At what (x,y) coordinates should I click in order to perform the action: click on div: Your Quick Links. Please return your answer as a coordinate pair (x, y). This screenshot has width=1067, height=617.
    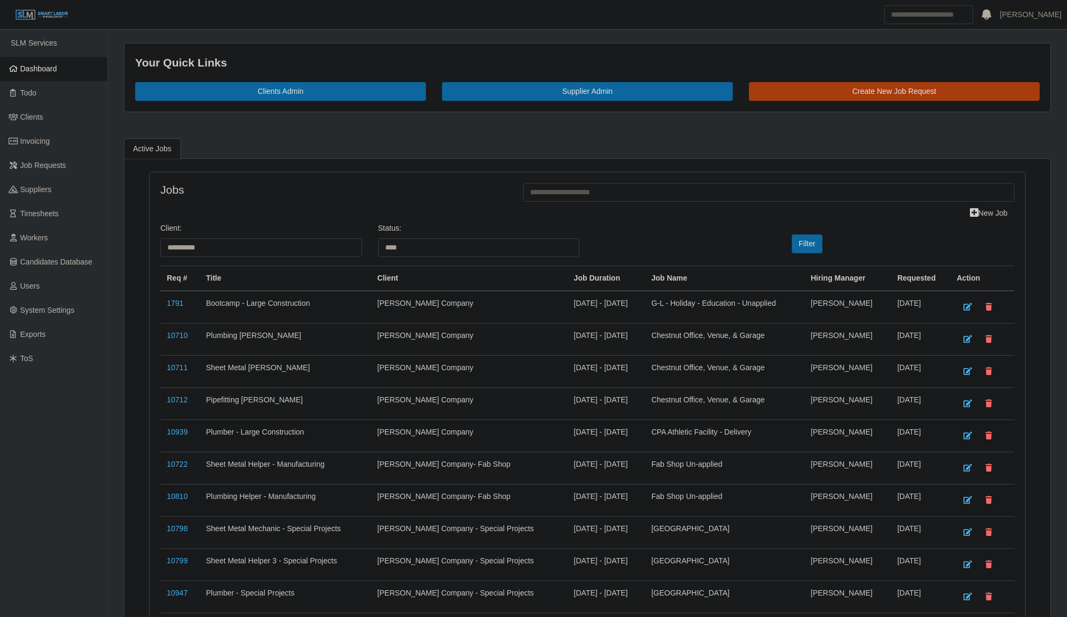
    Looking at the image, I should click on (587, 63).